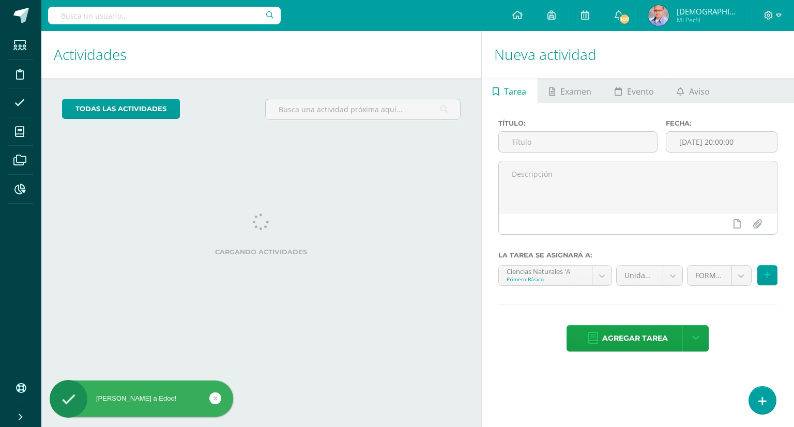 The width and height of the screenshot is (794, 427). I want to click on a: Evento, so click(634, 90).